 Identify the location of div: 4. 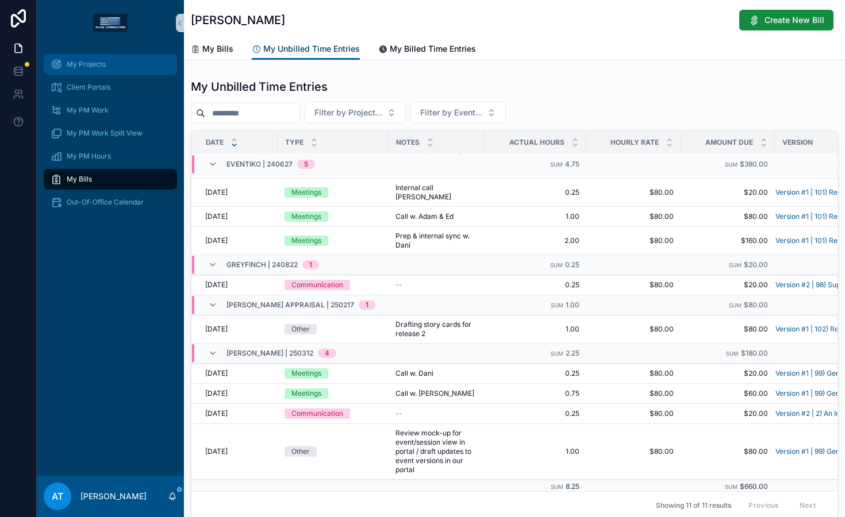
(327, 353).